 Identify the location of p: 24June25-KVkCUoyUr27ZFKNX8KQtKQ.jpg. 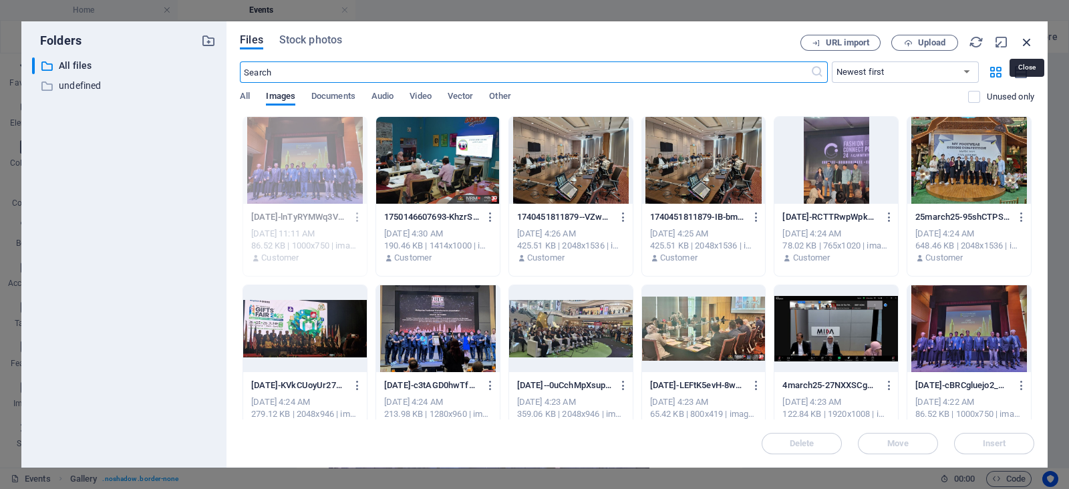
(299, 386).